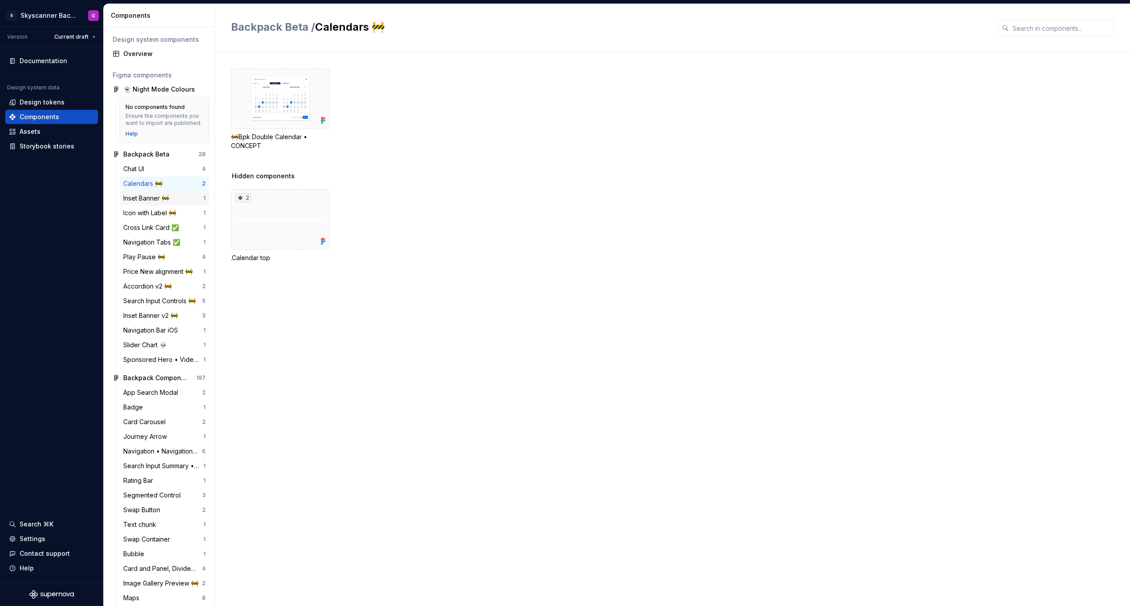 This screenshot has width=1130, height=606. Describe the element at coordinates (52, 61) in the screenshot. I see `a: Documentation` at that location.